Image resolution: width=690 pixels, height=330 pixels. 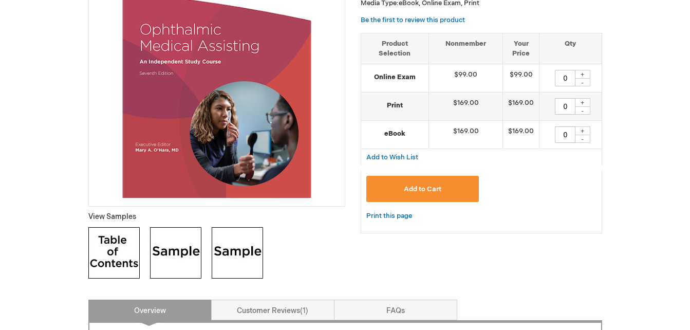 What do you see at coordinates (217, 217) in the screenshot?
I see `p: View Samples` at bounding box center [217, 217].